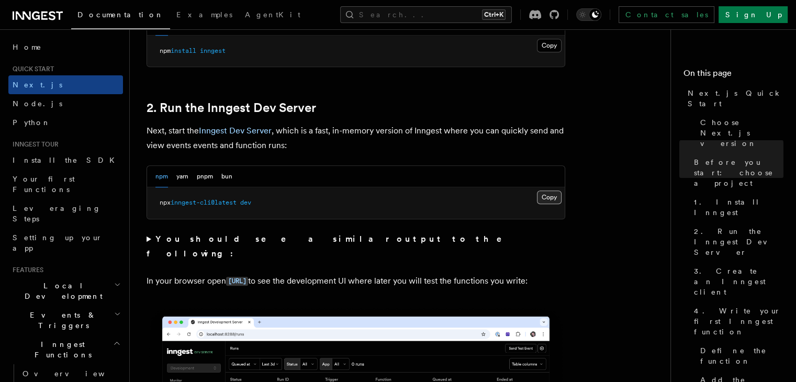 Image resolution: width=796 pixels, height=382 pixels. Describe the element at coordinates (65, 160) in the screenshot. I see `a: Install the SDK` at that location.